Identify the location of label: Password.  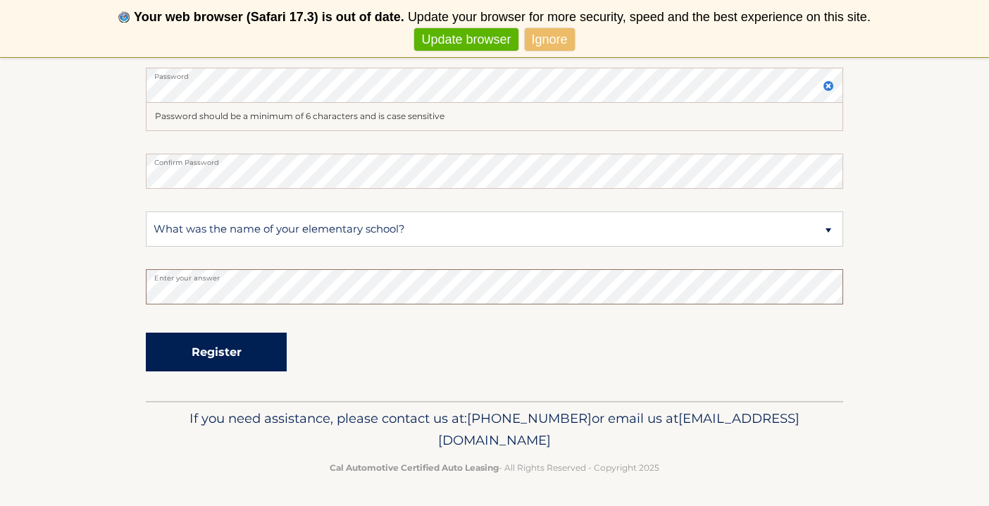
(495, 73).